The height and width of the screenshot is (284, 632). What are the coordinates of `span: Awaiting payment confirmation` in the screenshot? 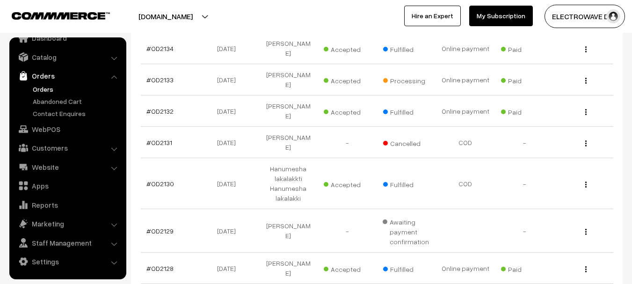 It's located at (406, 231).